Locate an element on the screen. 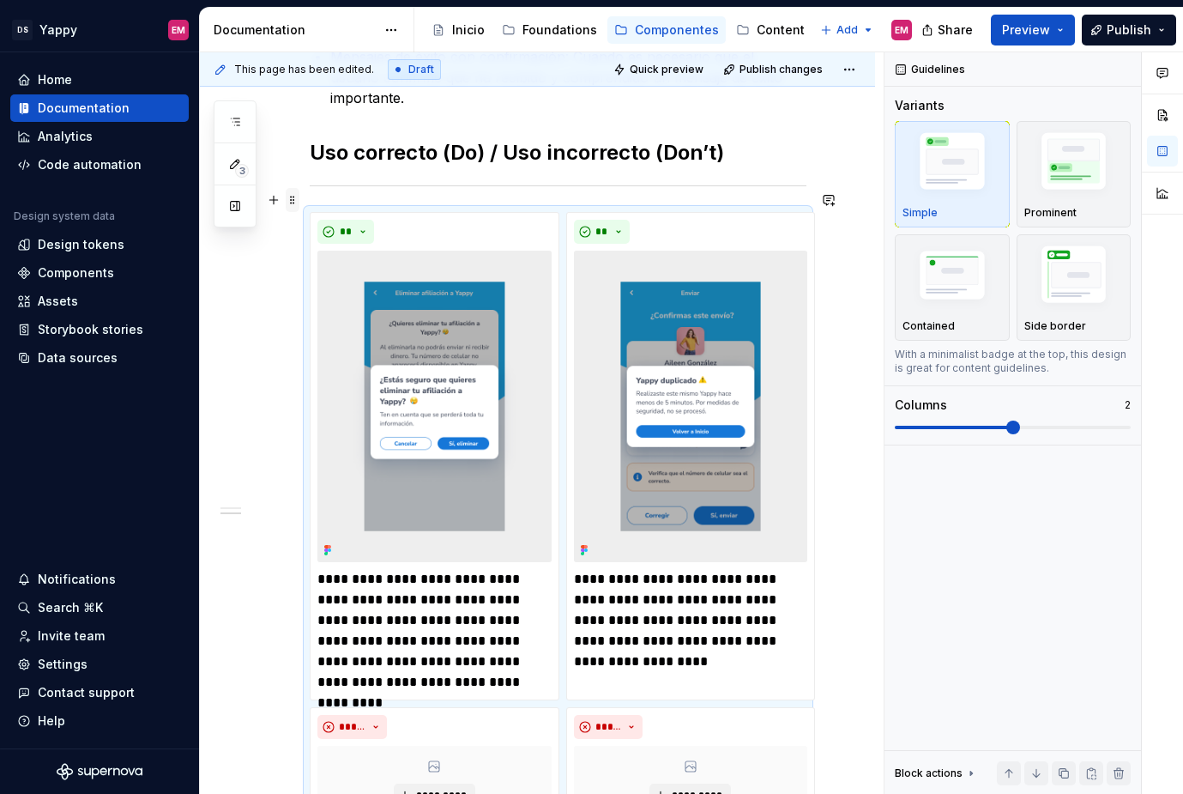 The width and height of the screenshot is (1183, 794). div: Columns is located at coordinates (921, 405).